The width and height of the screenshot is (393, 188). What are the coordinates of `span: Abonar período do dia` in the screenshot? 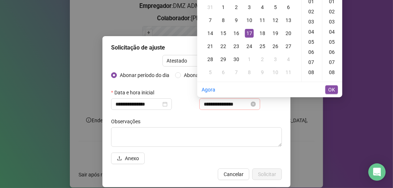 It's located at (144, 75).